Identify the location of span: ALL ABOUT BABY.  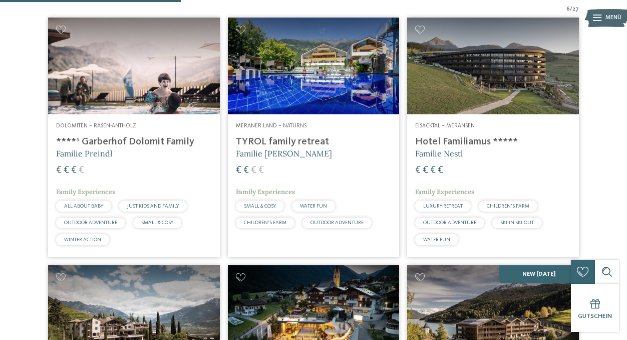
(84, 206).